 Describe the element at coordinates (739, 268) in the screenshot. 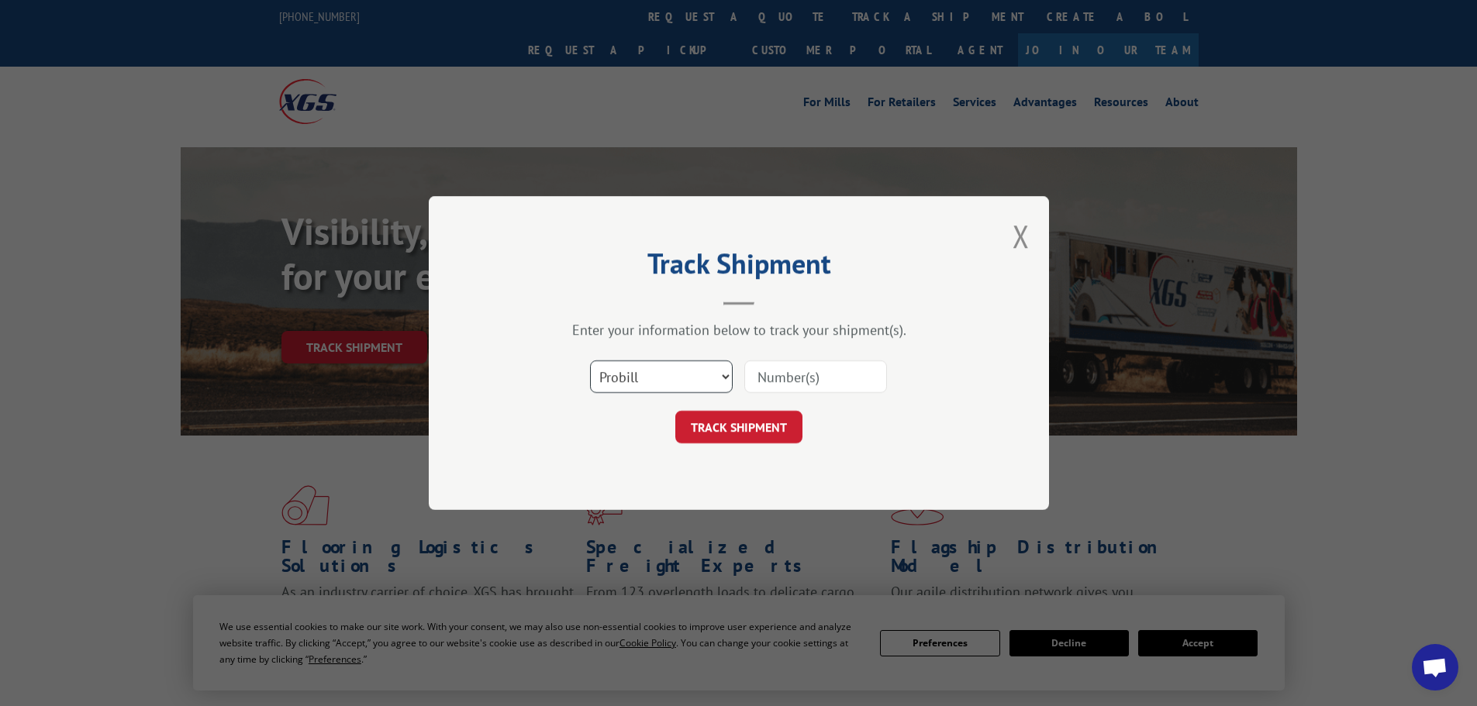

I see `h2: Track Shipment` at that location.